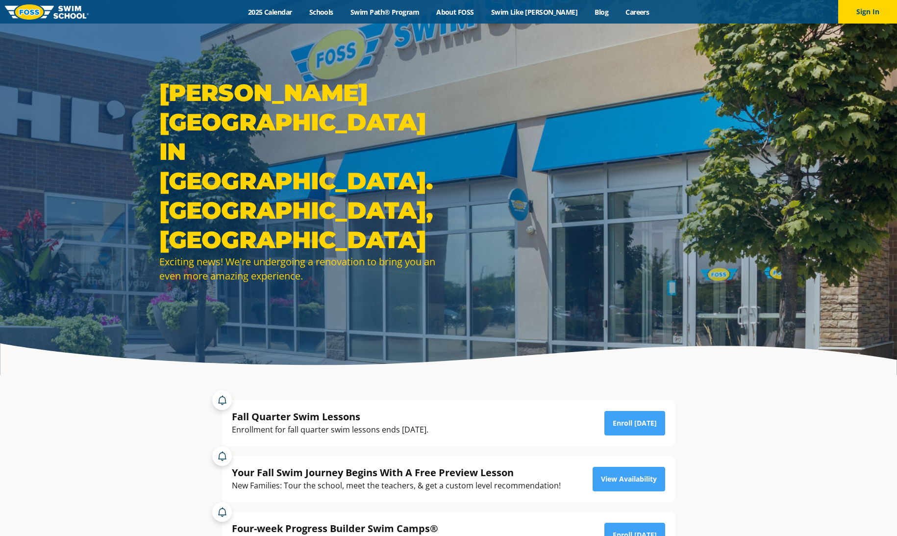 Image resolution: width=897 pixels, height=536 pixels. Describe the element at coordinates (396, 472) in the screenshot. I see `div: Your Fall Swim Journey Begins With A Free Preview Lesson` at that location.